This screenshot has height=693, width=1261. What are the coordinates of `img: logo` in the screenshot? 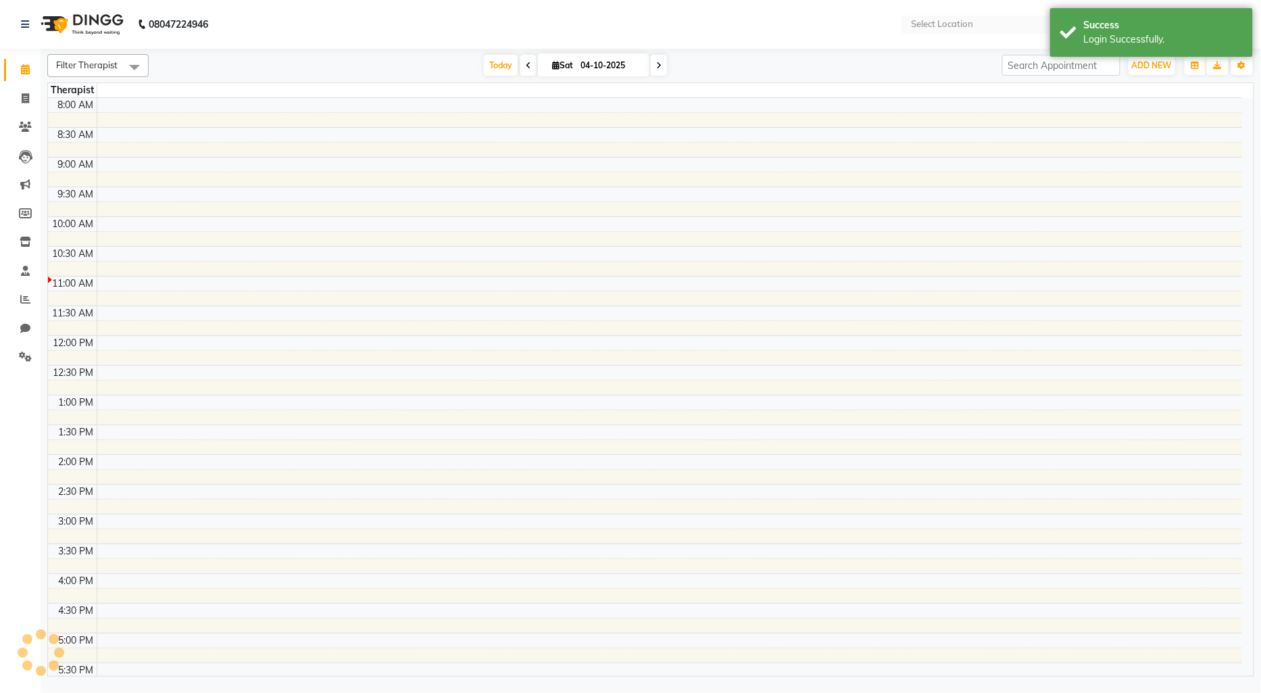 It's located at (80, 24).